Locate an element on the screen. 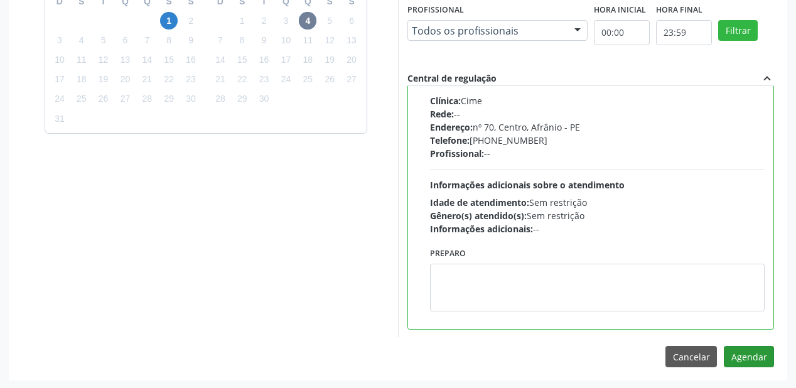  span: sexta-feira, 12 de setembro de 2025 is located at coordinates (329, 40).